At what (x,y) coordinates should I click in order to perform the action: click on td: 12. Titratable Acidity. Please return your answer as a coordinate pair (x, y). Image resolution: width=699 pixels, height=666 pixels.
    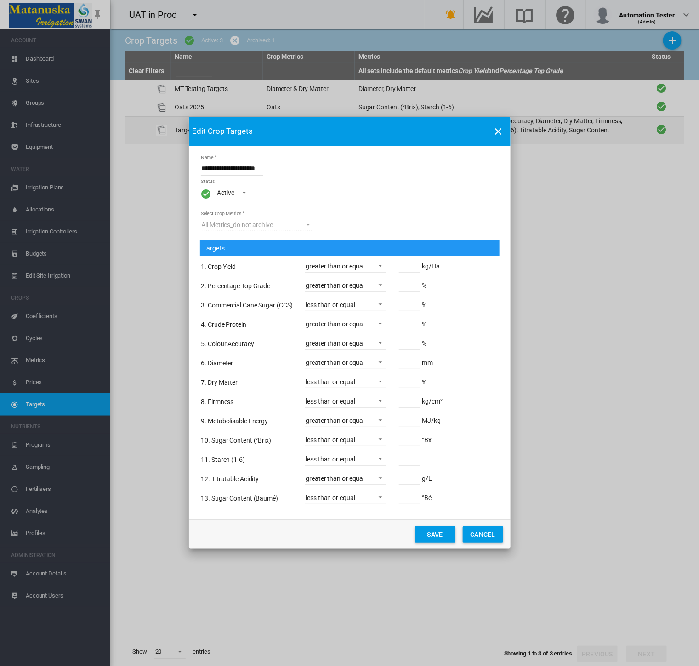
    Looking at the image, I should click on (247, 479).